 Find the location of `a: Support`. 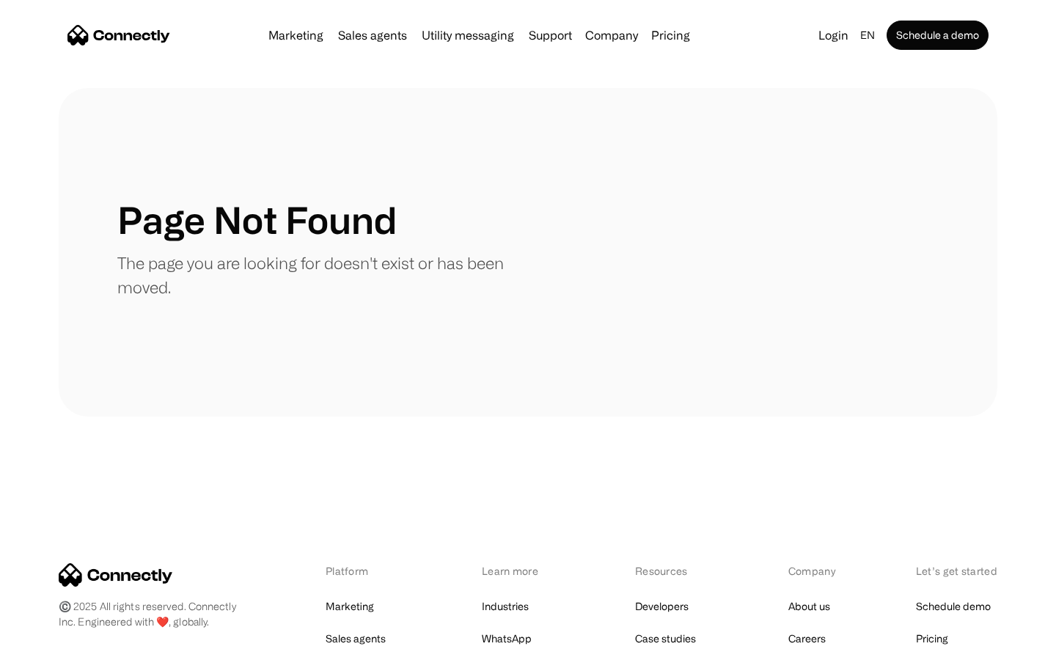

a: Support is located at coordinates (550, 35).